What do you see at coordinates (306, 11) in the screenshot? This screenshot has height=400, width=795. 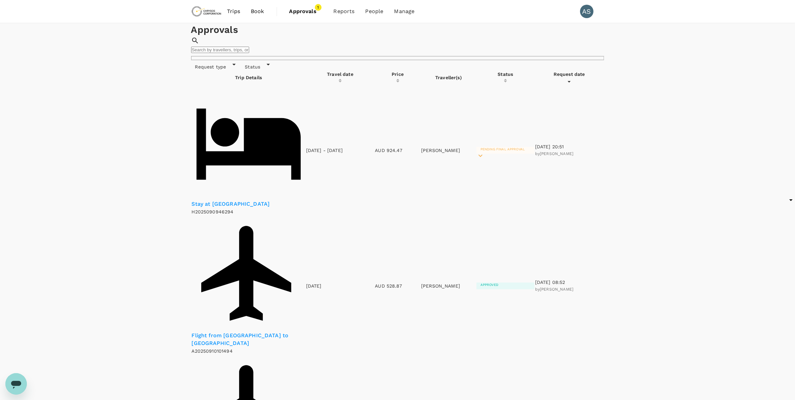 I see `span: Approvals` at bounding box center [306, 11].